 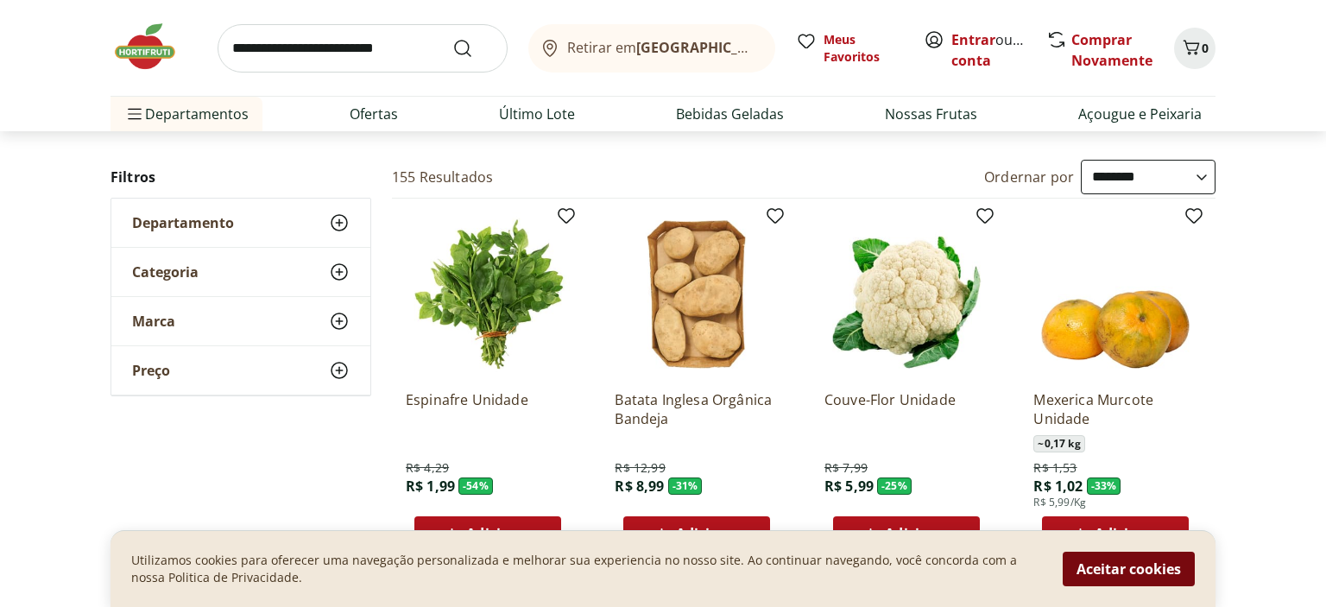 What do you see at coordinates (640, 468) in the screenshot?
I see `span: R$ 12,99` at bounding box center [640, 468].